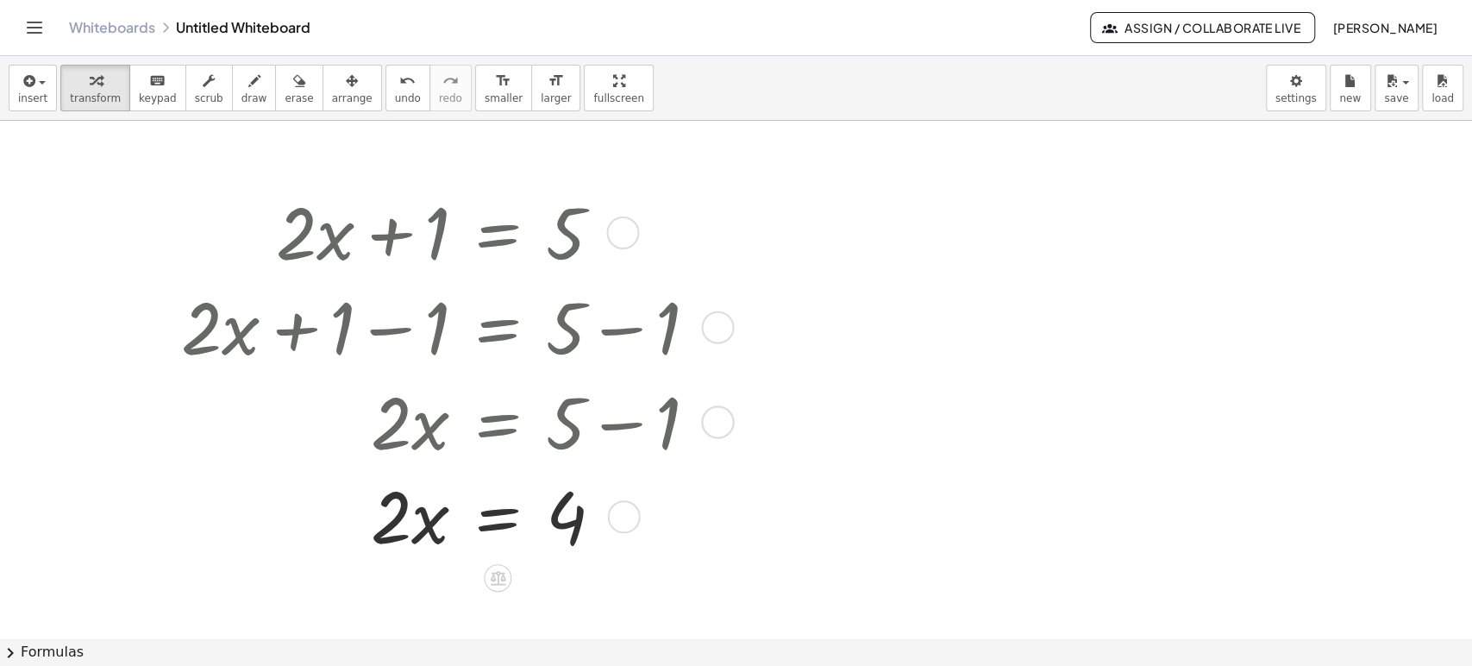 The image size is (1472, 666). What do you see at coordinates (408, 98) in the screenshot?
I see `span: undo` at bounding box center [408, 98].